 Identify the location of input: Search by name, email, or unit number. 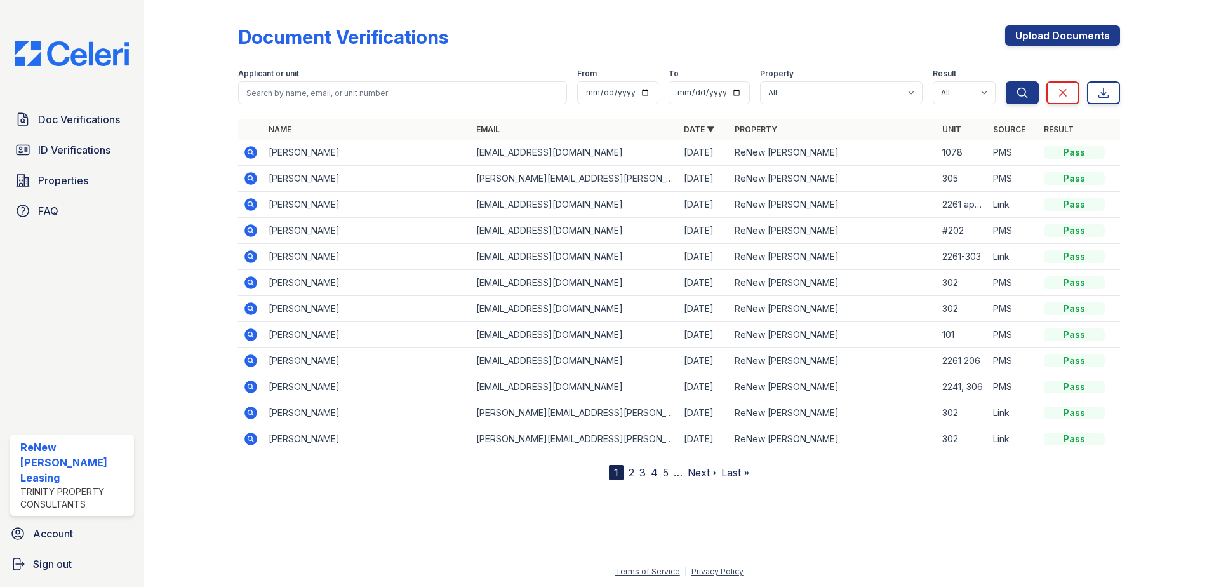
(403, 93).